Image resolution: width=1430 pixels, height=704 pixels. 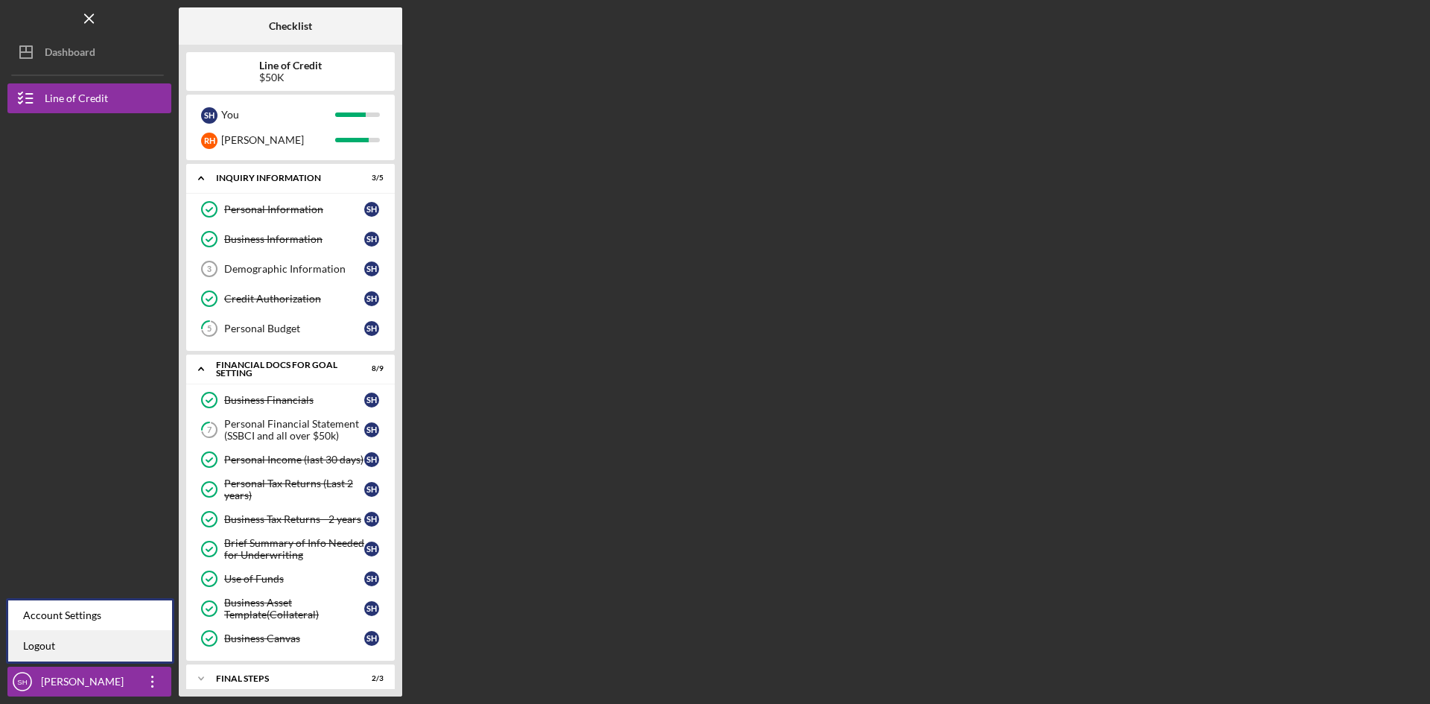 I want to click on div: Business Tax Returns - 2 years, so click(x=294, y=519).